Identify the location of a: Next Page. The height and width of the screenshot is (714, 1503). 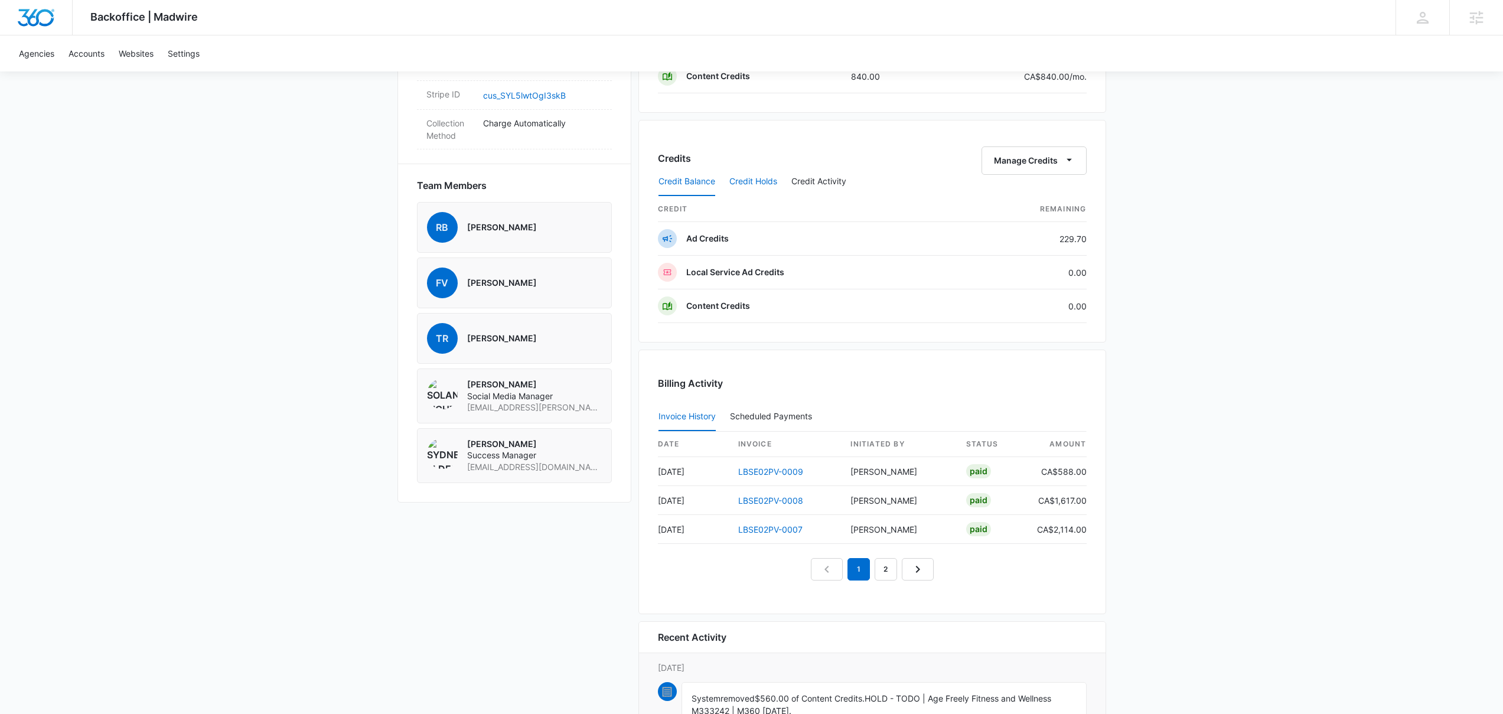
(918, 569).